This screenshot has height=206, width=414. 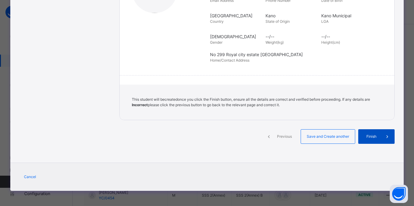 What do you see at coordinates (371, 136) in the screenshot?
I see `span: Finish` at bounding box center [371, 136].